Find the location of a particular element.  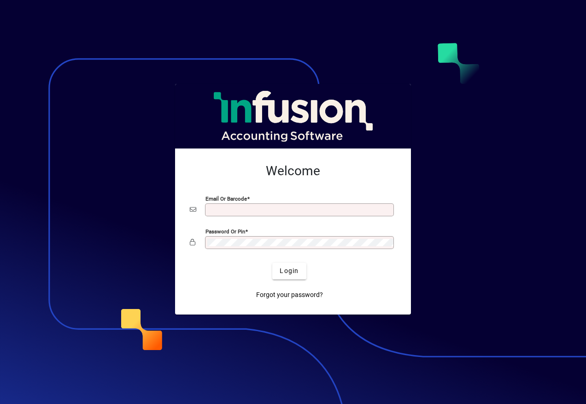

mat-label: Email or Barcode is located at coordinates (226, 198).